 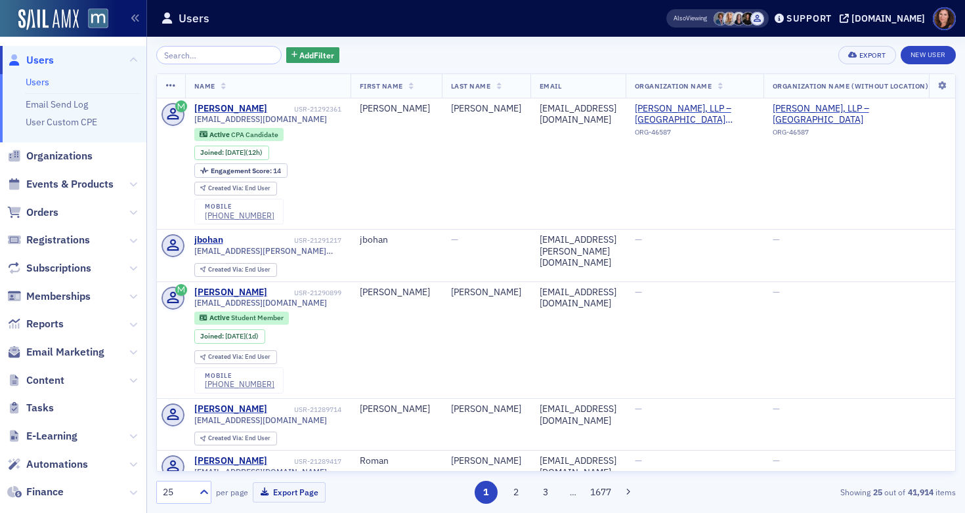 I want to click on span: First Name, so click(x=381, y=86).